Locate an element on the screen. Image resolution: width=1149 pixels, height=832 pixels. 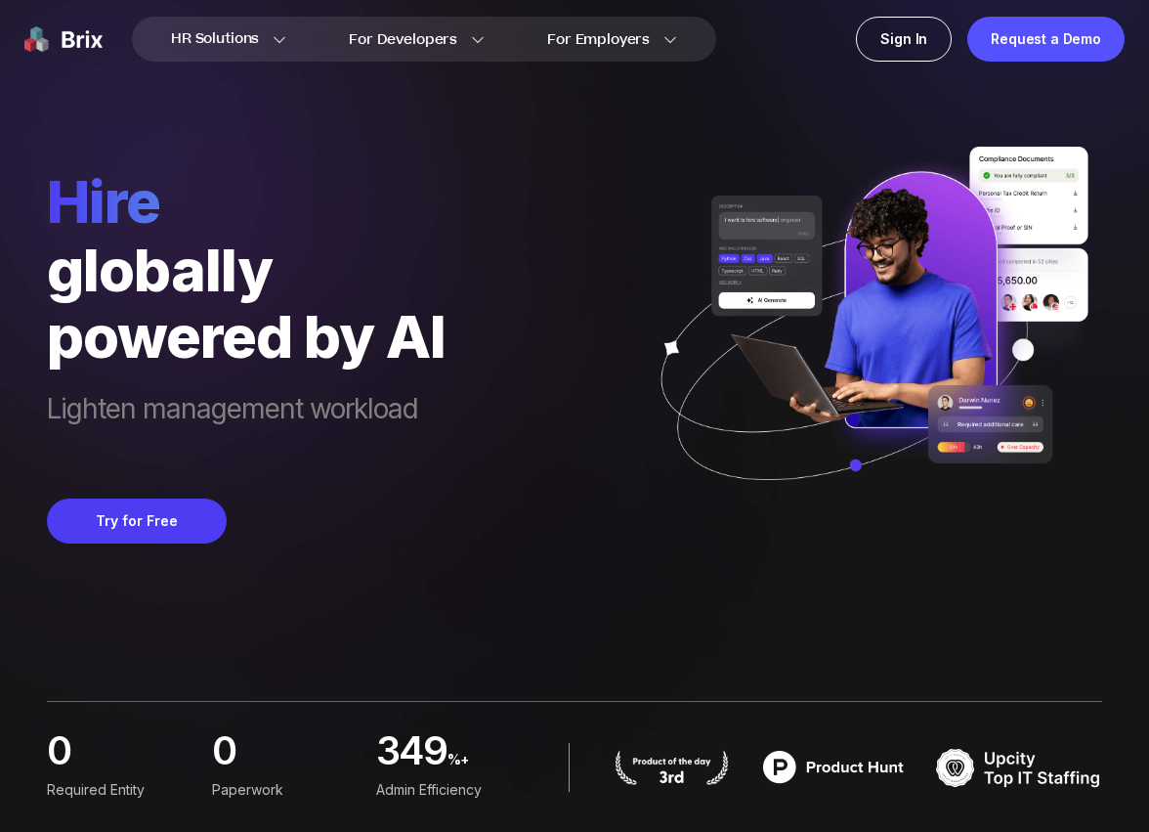
a: Sign In is located at coordinates (904, 39).